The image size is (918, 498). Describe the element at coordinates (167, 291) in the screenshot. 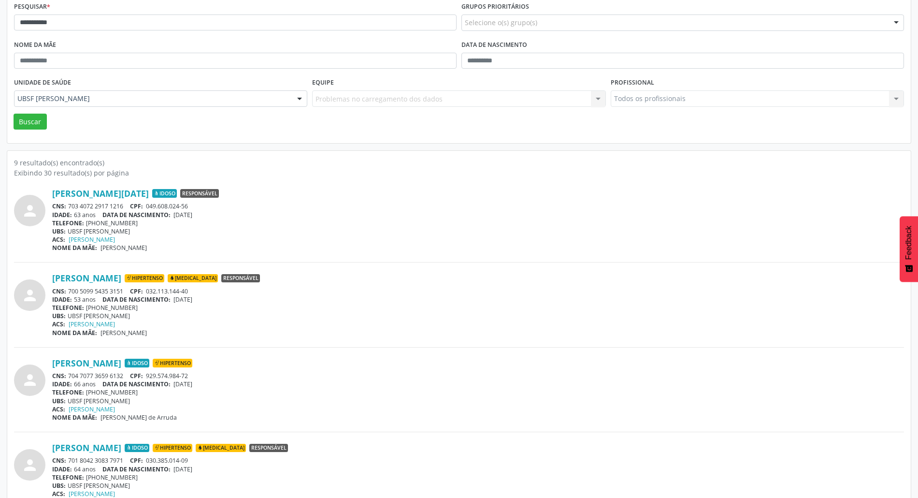

I see `span: 032.113.144-40` at that location.